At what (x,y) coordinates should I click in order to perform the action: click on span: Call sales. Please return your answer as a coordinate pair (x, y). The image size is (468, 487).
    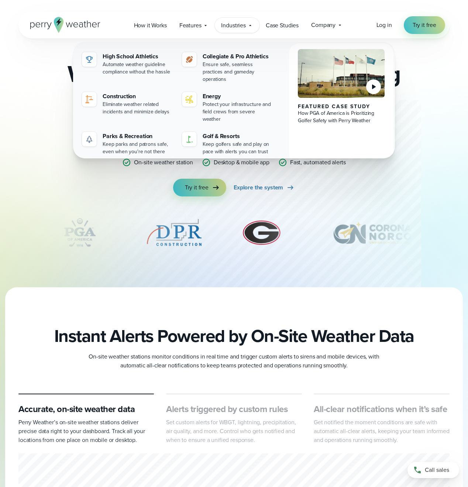
    Looking at the image, I should click on (437, 470).